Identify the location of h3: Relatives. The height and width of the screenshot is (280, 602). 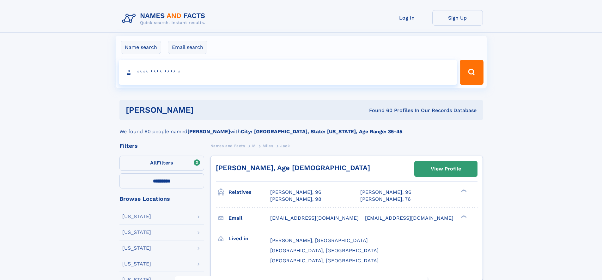
(249, 192).